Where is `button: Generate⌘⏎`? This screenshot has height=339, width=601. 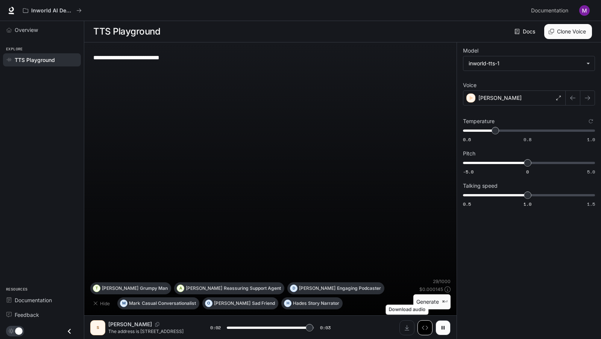
button: Generate⌘⏎ is located at coordinates (431, 302).